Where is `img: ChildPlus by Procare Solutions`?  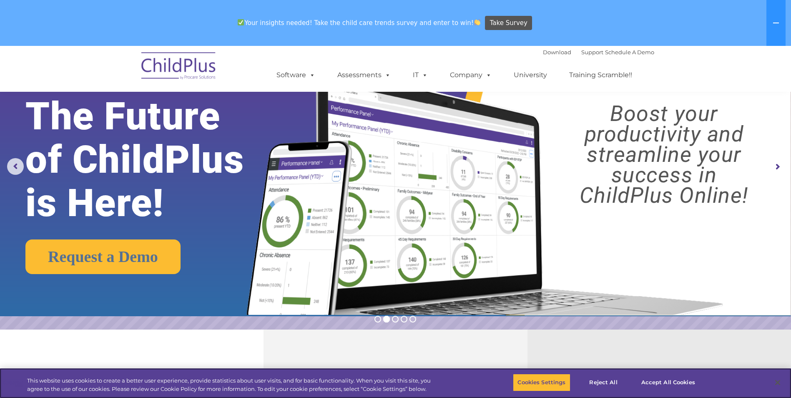 img: ChildPlus by Procare Solutions is located at coordinates (179, 67).